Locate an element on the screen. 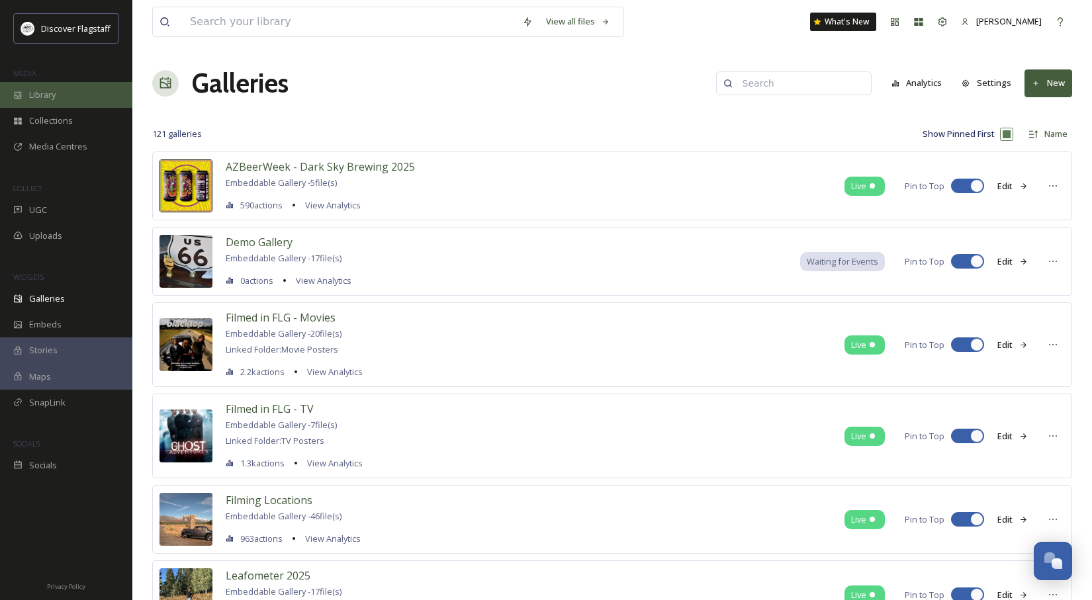 The height and width of the screenshot is (600, 1092). span: Stories is located at coordinates (43, 350).